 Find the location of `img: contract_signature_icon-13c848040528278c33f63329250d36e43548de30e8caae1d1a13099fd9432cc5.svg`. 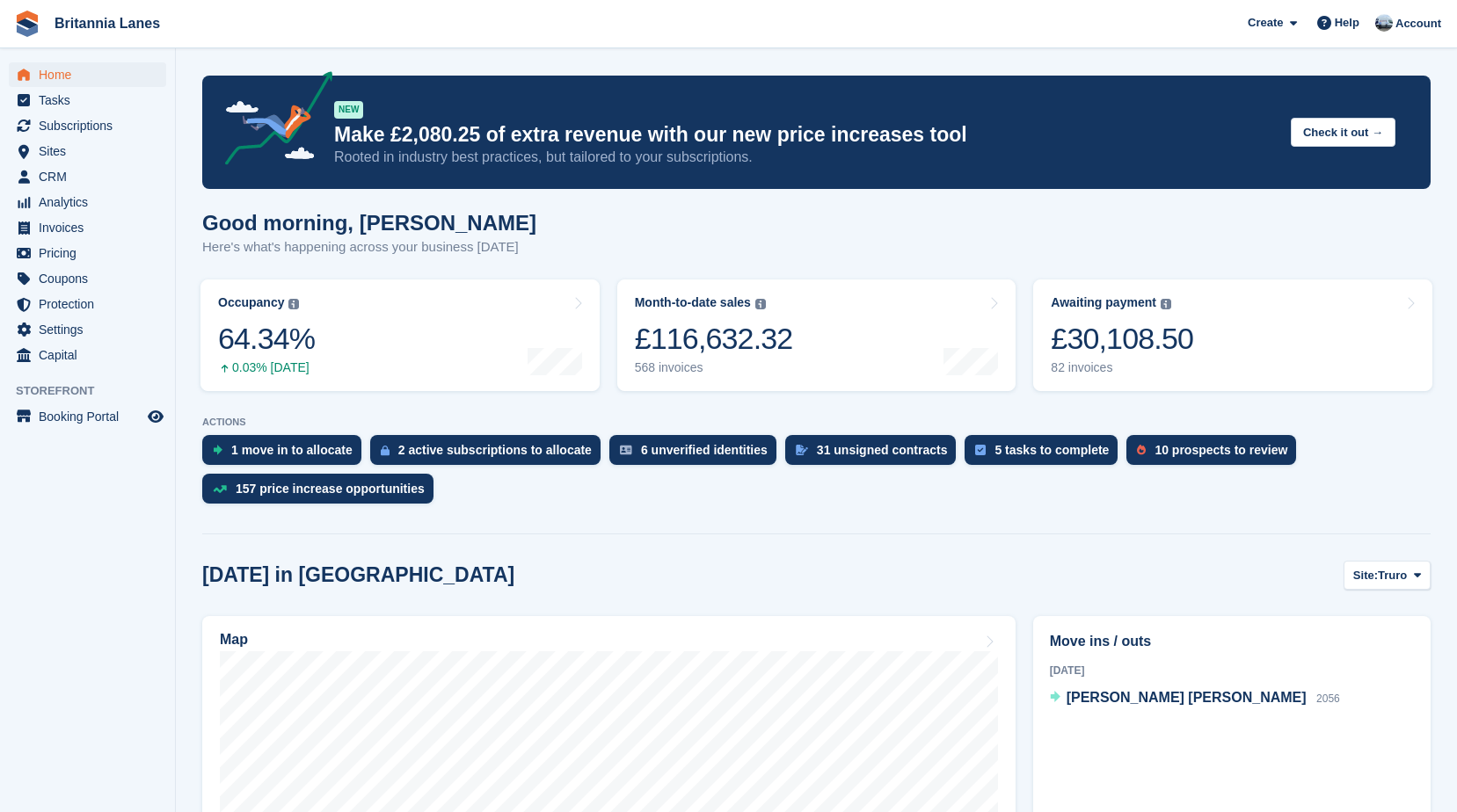

img: contract_signature_icon-13c848040528278c33f63329250d36e43548de30e8caae1d1a13099fd9432cc5.svg is located at coordinates (802, 450).